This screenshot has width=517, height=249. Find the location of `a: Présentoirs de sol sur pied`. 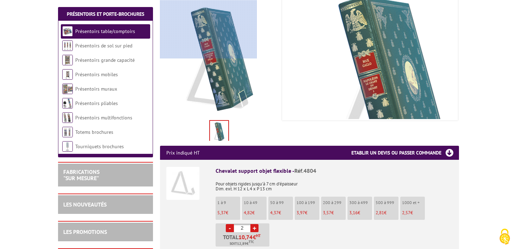

a: Présentoirs de sol sur pied is located at coordinates (104, 46).